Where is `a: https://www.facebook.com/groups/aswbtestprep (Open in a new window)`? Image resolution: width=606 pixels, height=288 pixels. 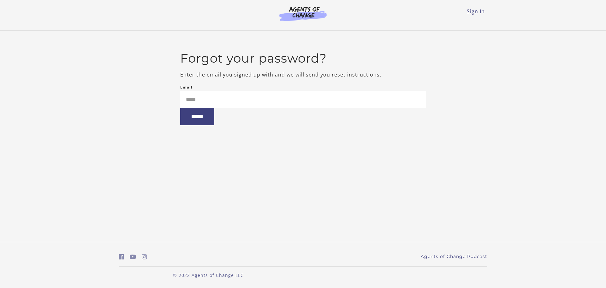 a: https://www.facebook.com/groups/aswbtestprep (Open in a new window) is located at coordinates (121, 256).